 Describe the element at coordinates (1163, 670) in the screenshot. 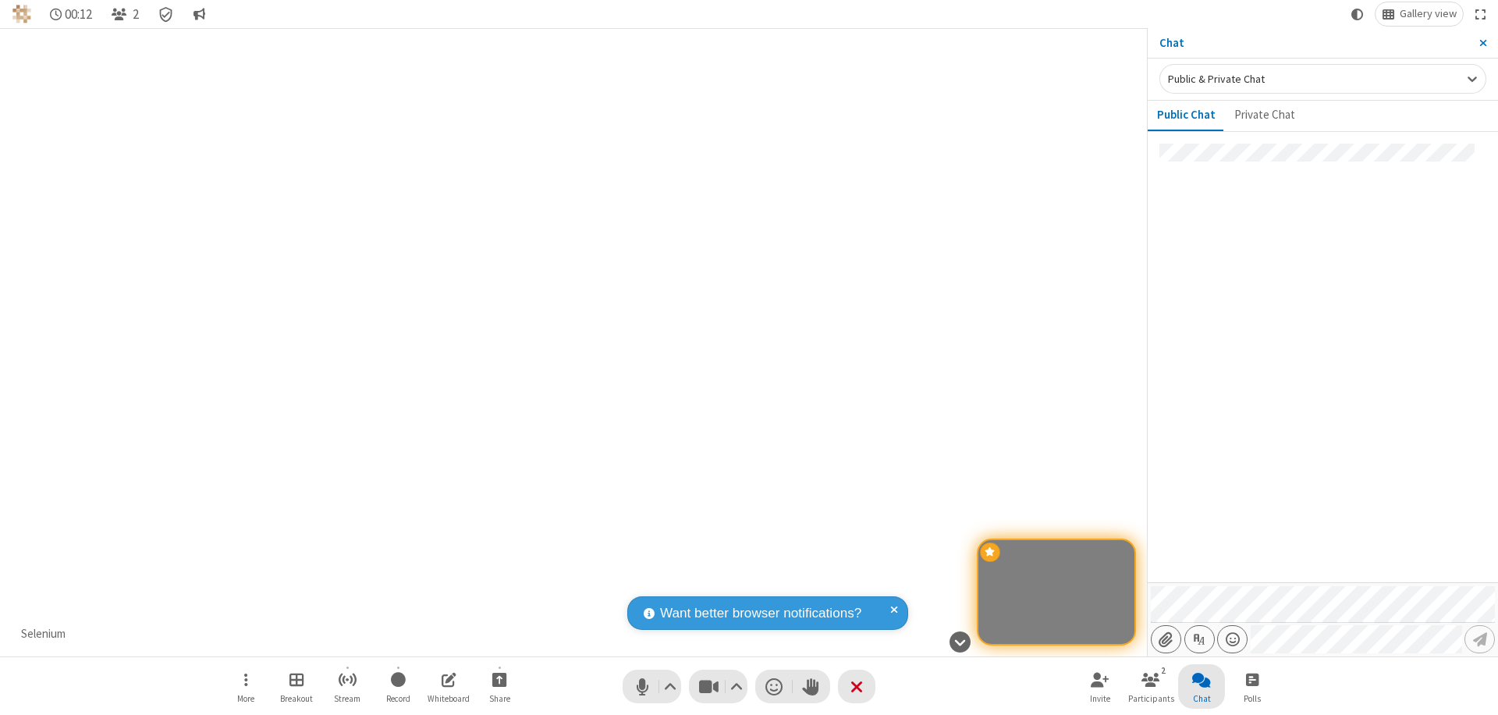

I see `div: 2` at that location.